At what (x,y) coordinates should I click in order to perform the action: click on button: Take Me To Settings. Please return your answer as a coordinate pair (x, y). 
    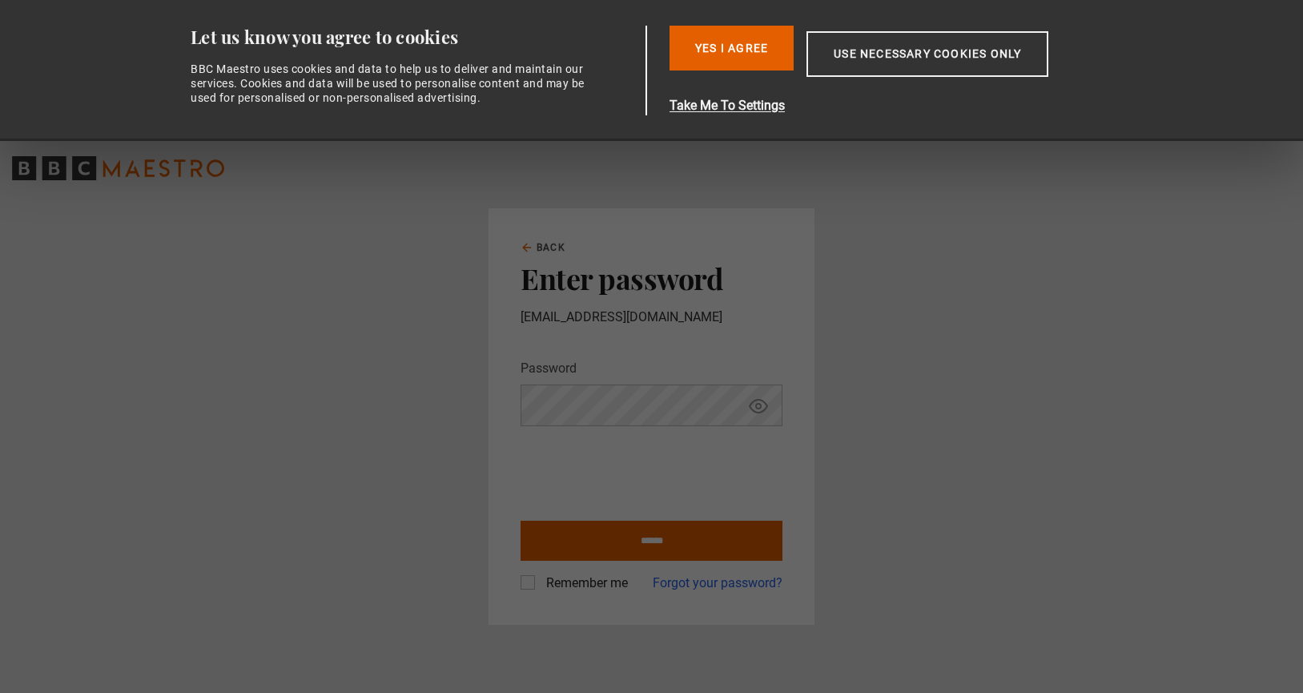
    Looking at the image, I should click on (897, 106).